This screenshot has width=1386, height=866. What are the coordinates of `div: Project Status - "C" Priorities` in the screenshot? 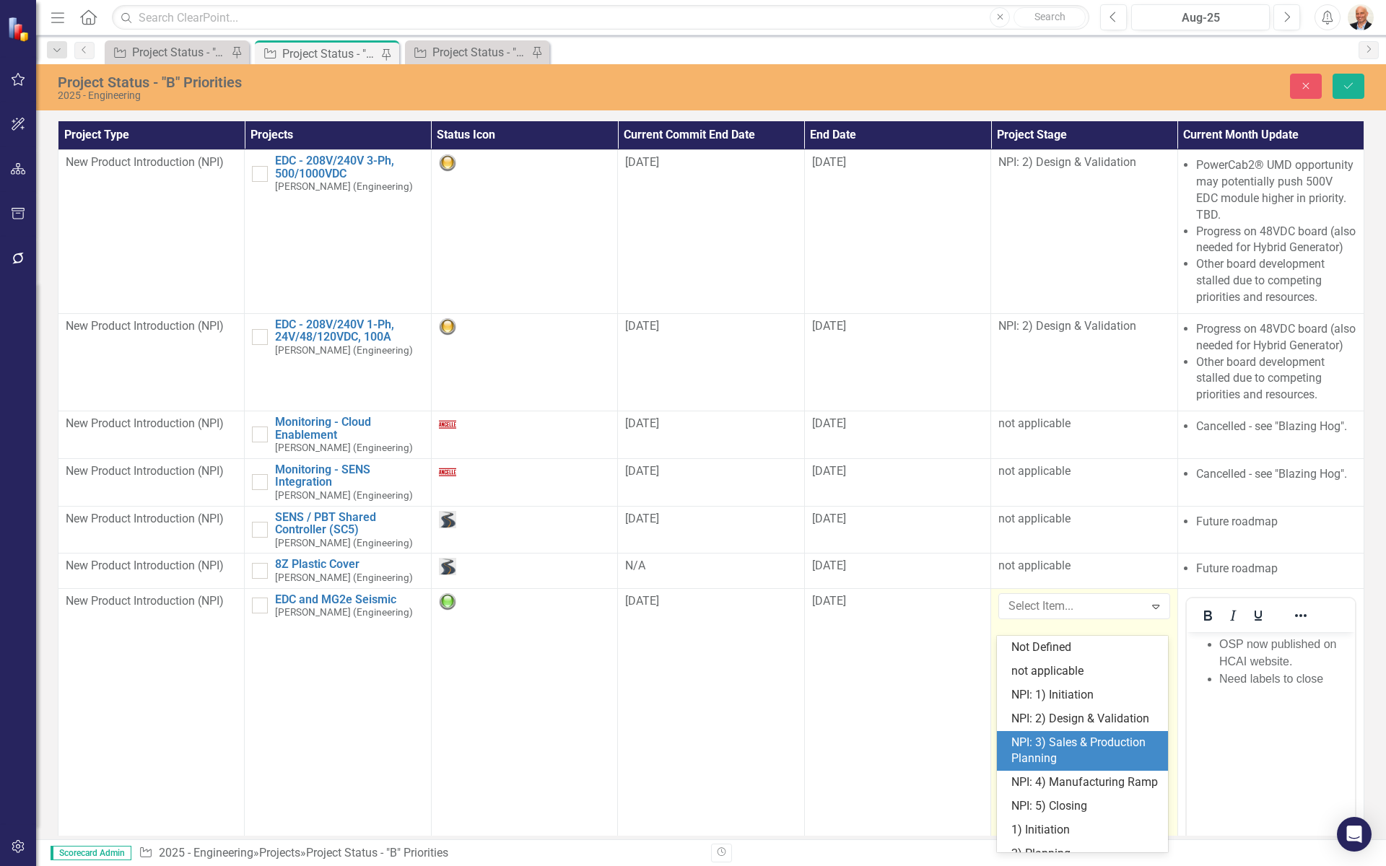 It's located at (480, 52).